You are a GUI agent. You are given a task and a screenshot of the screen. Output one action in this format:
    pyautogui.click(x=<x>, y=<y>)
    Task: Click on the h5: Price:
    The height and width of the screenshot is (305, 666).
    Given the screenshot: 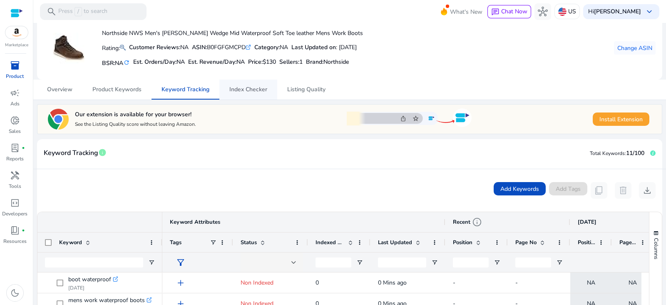 What is the action you would take?
    pyautogui.click(x=262, y=62)
    